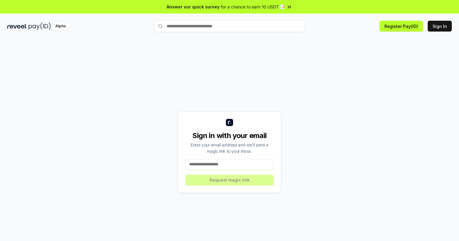 This screenshot has height=241, width=459. Describe the element at coordinates (60, 26) in the screenshot. I see `div: Alpha` at that location.